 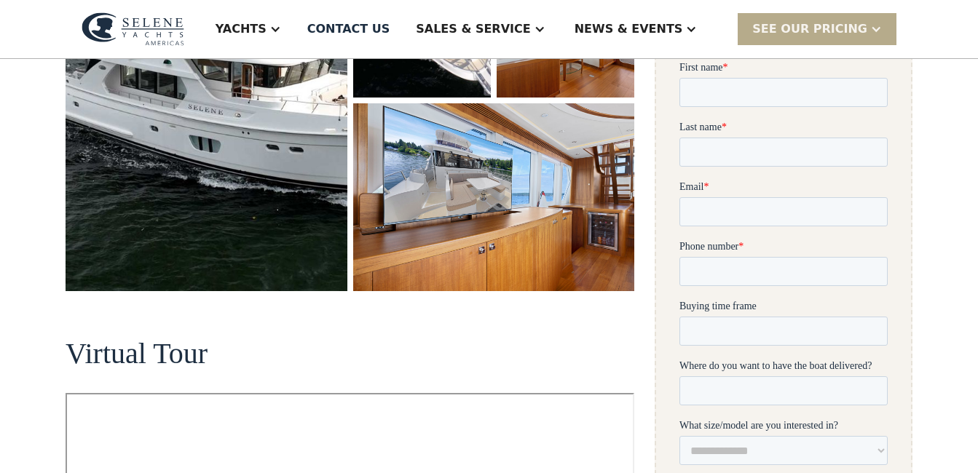 What do you see at coordinates (133, 29) in the screenshot?
I see `img: logo` at bounding box center [133, 29].